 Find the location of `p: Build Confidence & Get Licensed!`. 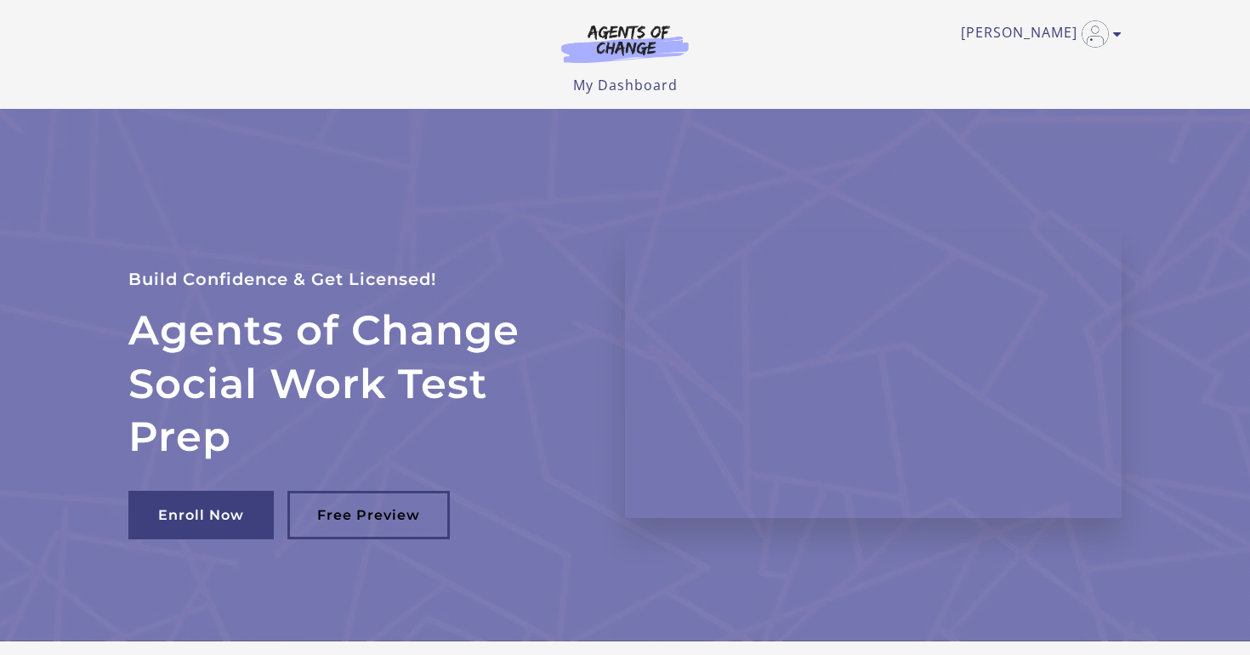

p: Build Confidence & Get Licensed! is located at coordinates (356, 279).